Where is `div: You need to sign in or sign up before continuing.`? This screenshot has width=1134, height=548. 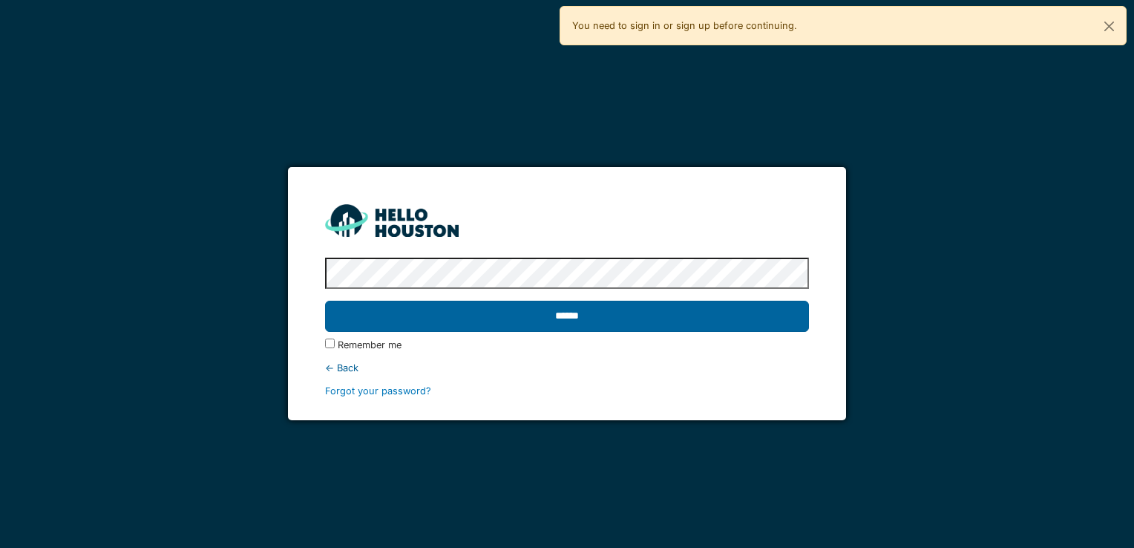 div: You need to sign in or sign up before continuing. is located at coordinates (843, 25).